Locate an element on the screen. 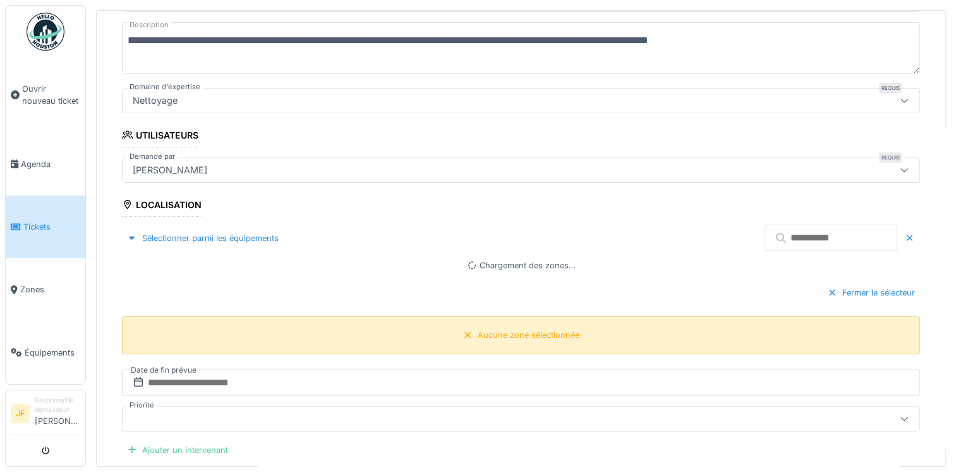 The height and width of the screenshot is (472, 956). div: Ajouter un intervenant is located at coordinates (178, 449).